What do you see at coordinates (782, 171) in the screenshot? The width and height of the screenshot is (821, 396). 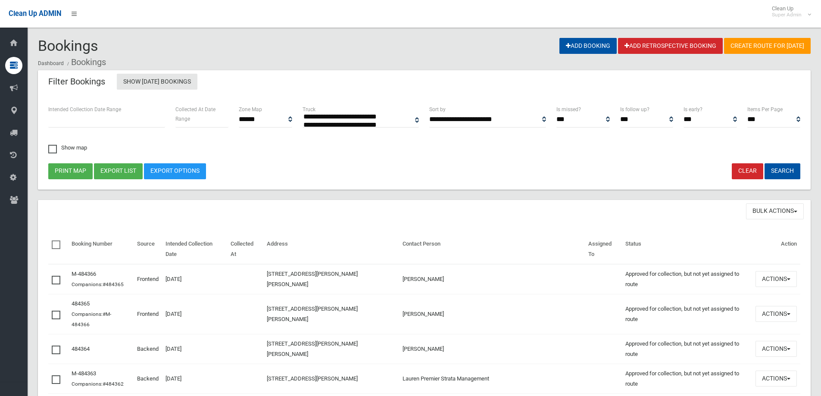 I see `button: Search` at bounding box center [782, 171].